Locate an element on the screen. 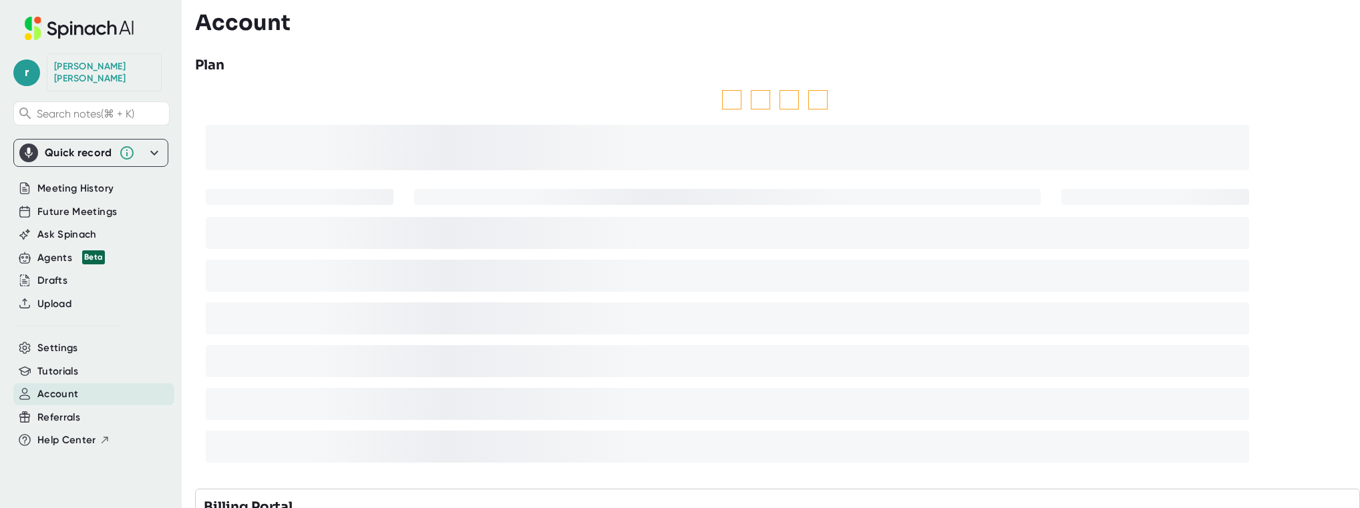  span: r is located at coordinates (27, 73).